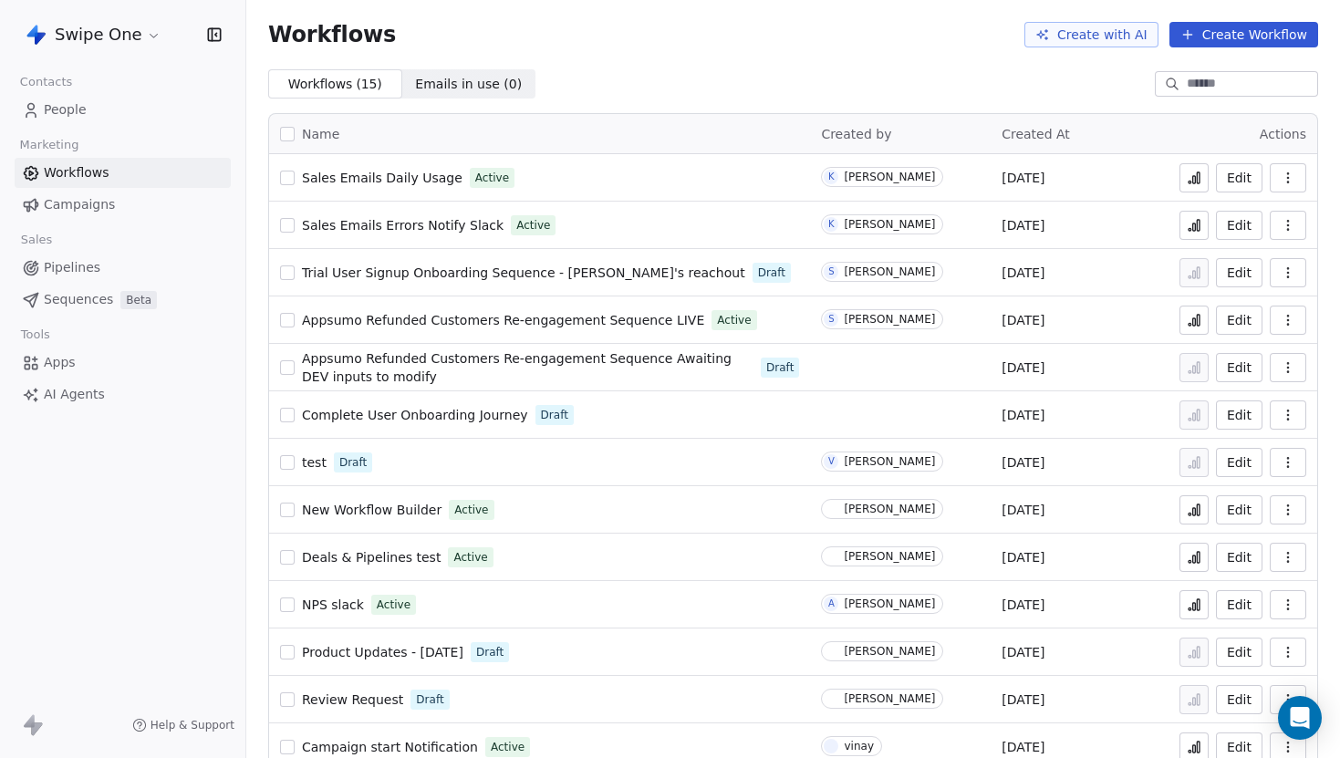 This screenshot has height=758, width=1340. I want to click on a: NPS slack, so click(333, 605).